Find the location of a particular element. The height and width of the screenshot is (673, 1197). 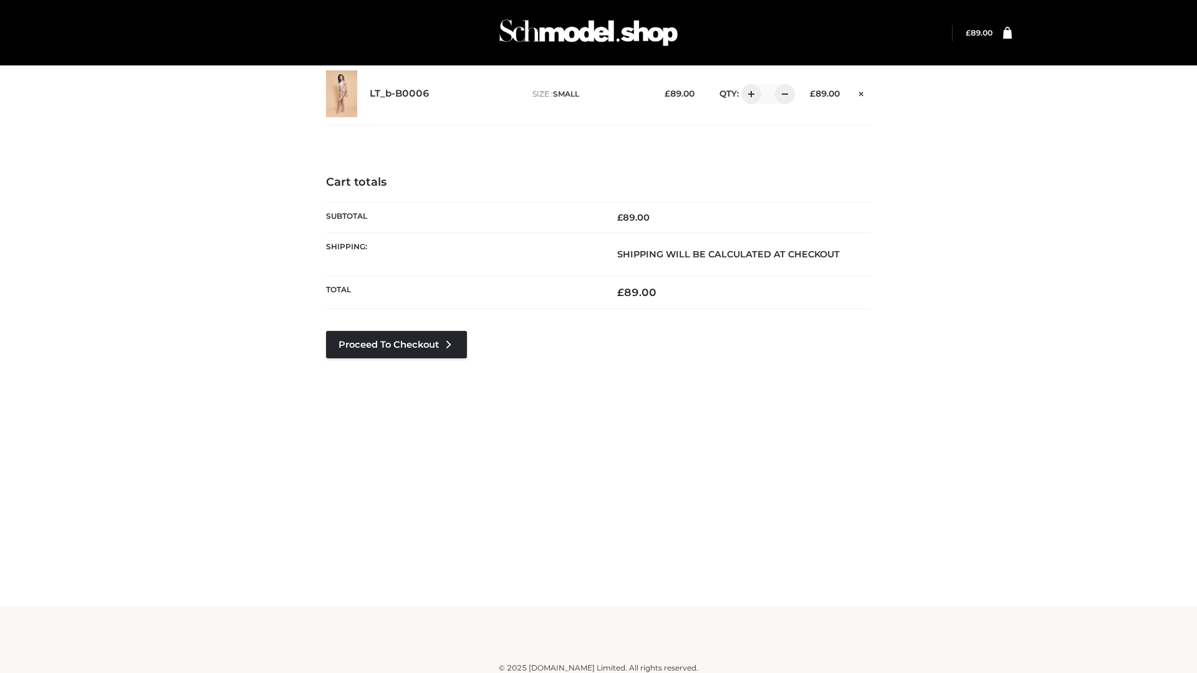

th: Subtotal is located at coordinates (462, 217).